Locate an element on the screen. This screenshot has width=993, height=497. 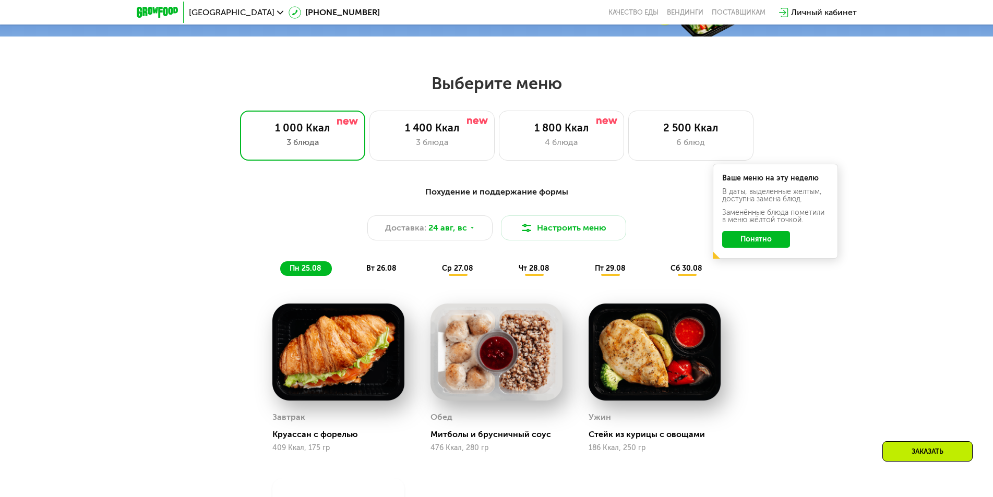
div: поставщикам is located at coordinates (738, 13).